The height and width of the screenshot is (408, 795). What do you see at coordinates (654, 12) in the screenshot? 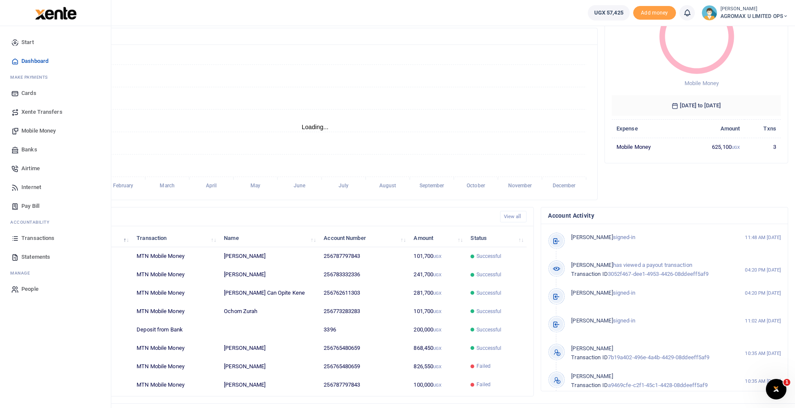
I see `a: Add money` at bounding box center [654, 12].